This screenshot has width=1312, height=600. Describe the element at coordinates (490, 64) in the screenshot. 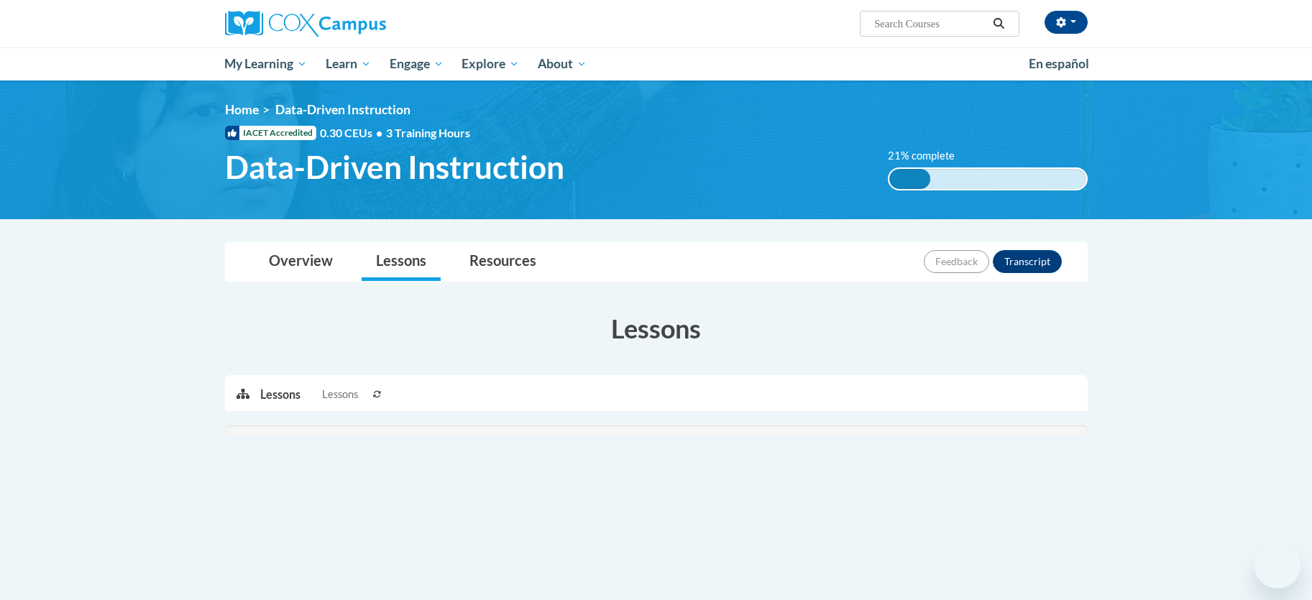

I see `span: Explore` at that location.